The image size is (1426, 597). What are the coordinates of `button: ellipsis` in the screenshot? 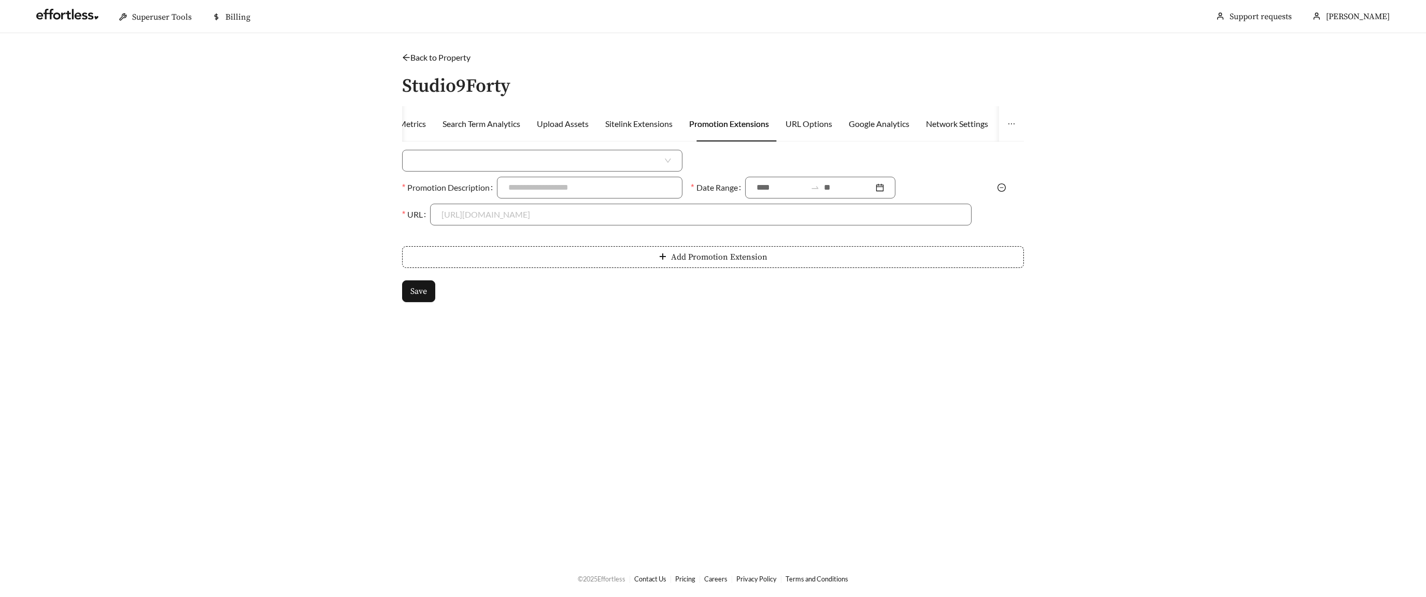 It's located at (1012, 124).